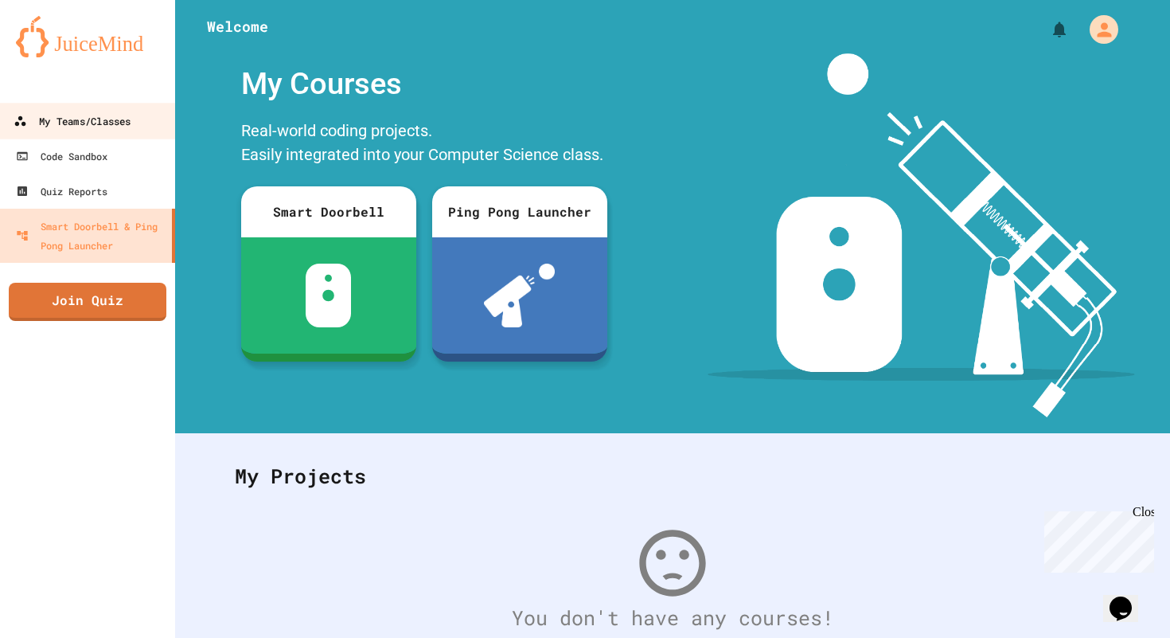 Image resolution: width=1170 pixels, height=638 pixels. What do you see at coordinates (424, 84) in the screenshot?
I see `div: My Courses` at bounding box center [424, 84].